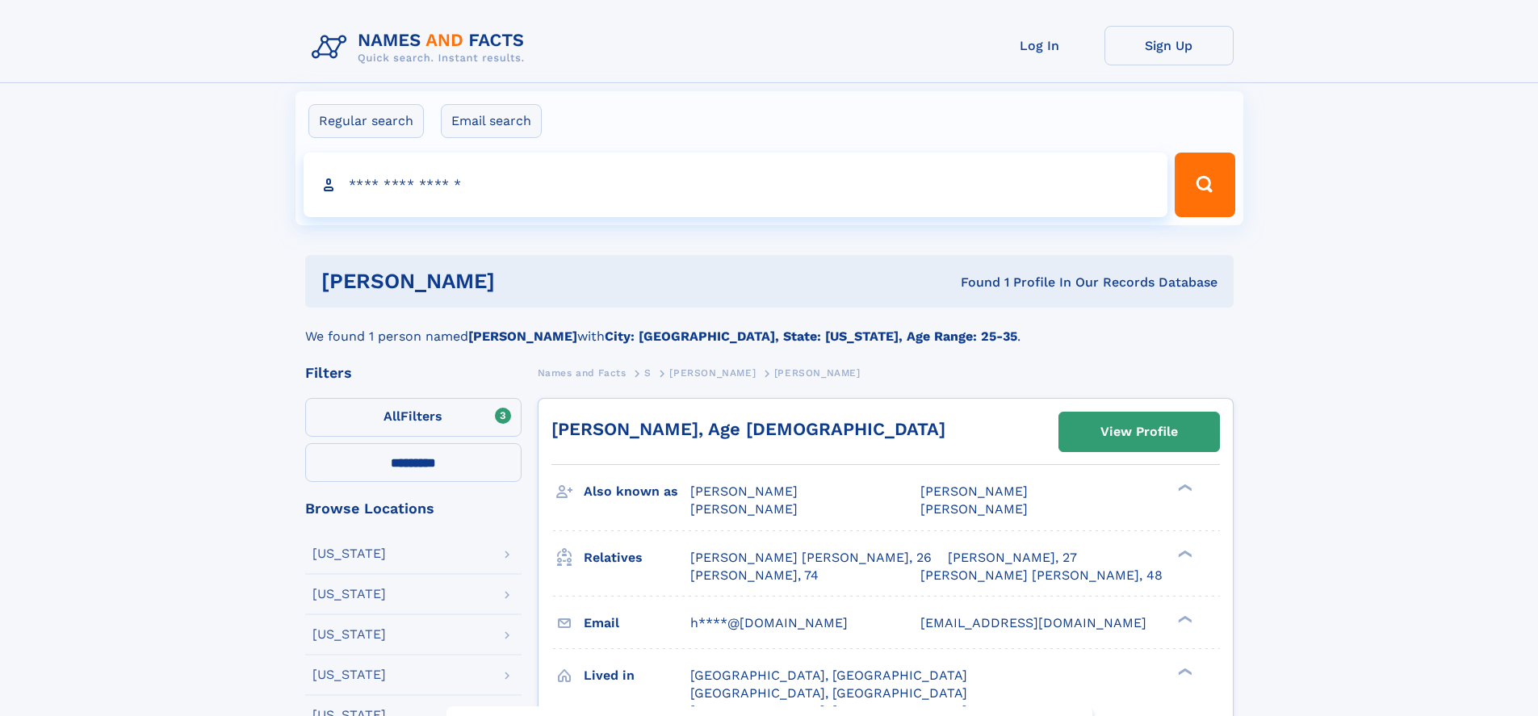  Describe the element at coordinates (413, 373) in the screenshot. I see `div: Filters` at that location.